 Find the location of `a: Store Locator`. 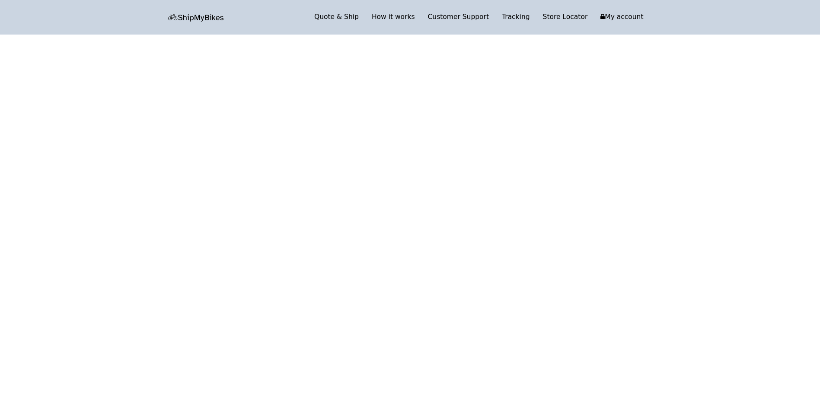

a: Store Locator is located at coordinates (565, 17).